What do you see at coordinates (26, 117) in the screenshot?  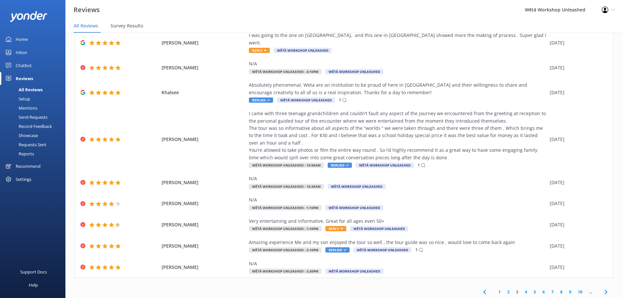 I see `div: Send Requests` at bounding box center [26, 117].